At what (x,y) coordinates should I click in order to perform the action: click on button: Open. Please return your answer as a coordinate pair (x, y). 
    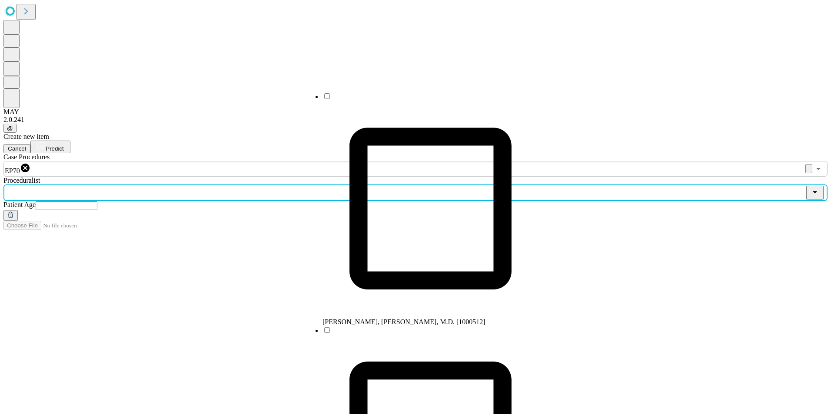
    Looking at the image, I should click on (818, 169).